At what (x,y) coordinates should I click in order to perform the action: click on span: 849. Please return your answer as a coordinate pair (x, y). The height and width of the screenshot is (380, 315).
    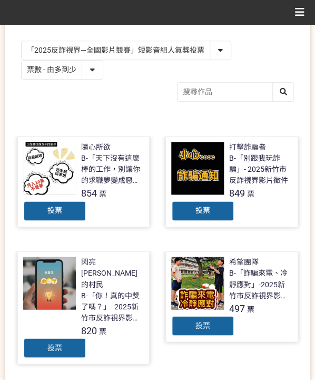
    Looking at the image, I should click on (237, 193).